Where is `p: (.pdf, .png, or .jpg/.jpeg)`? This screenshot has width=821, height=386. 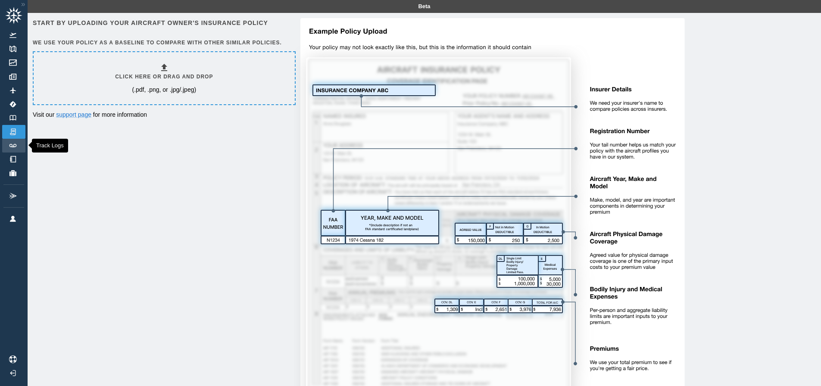
p: (.pdf, .png, or .jpg/.jpeg) is located at coordinates (164, 90).